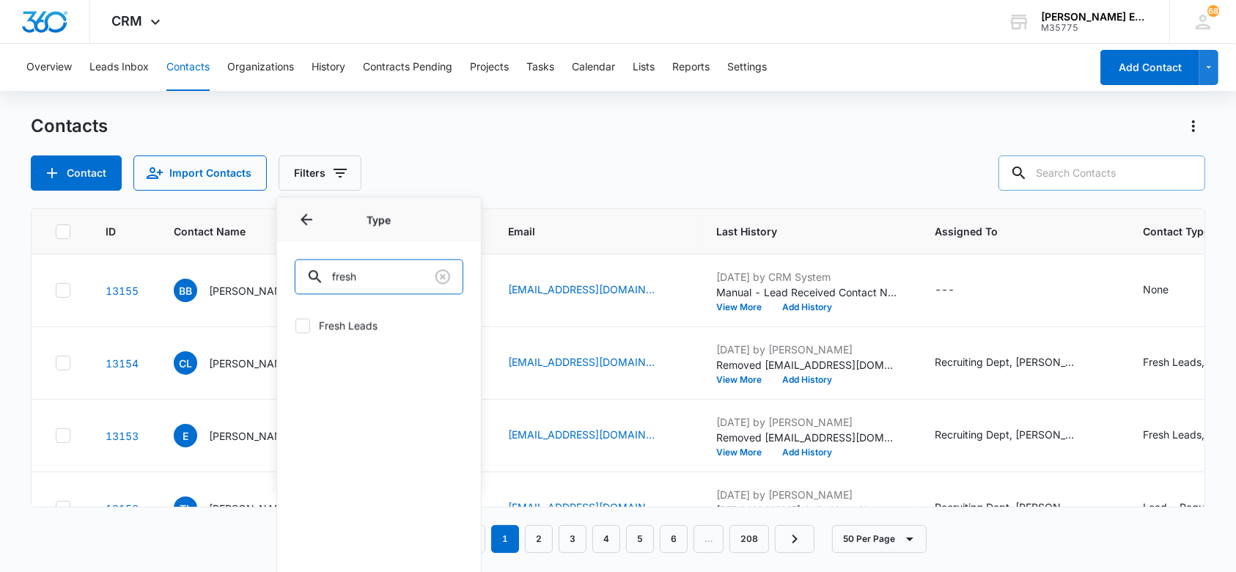 The width and height of the screenshot is (1236, 572). What do you see at coordinates (49, 67) in the screenshot?
I see `button: Overview` at bounding box center [49, 67].